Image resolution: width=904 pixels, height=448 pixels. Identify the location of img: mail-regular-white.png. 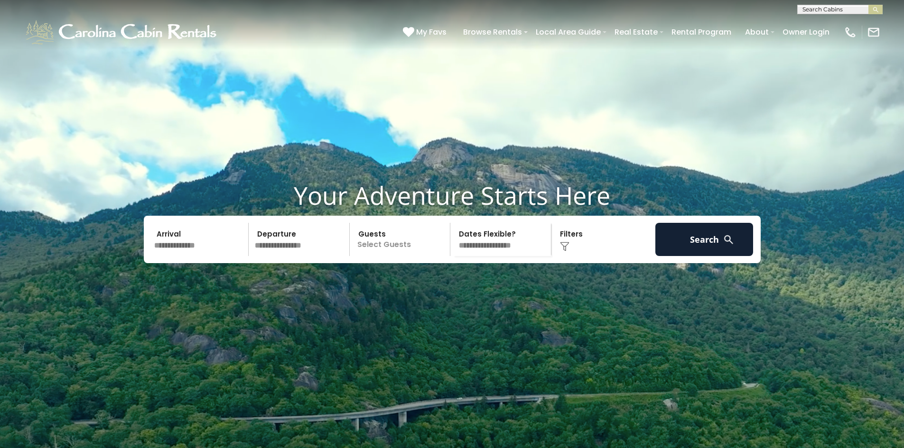
(874, 32).